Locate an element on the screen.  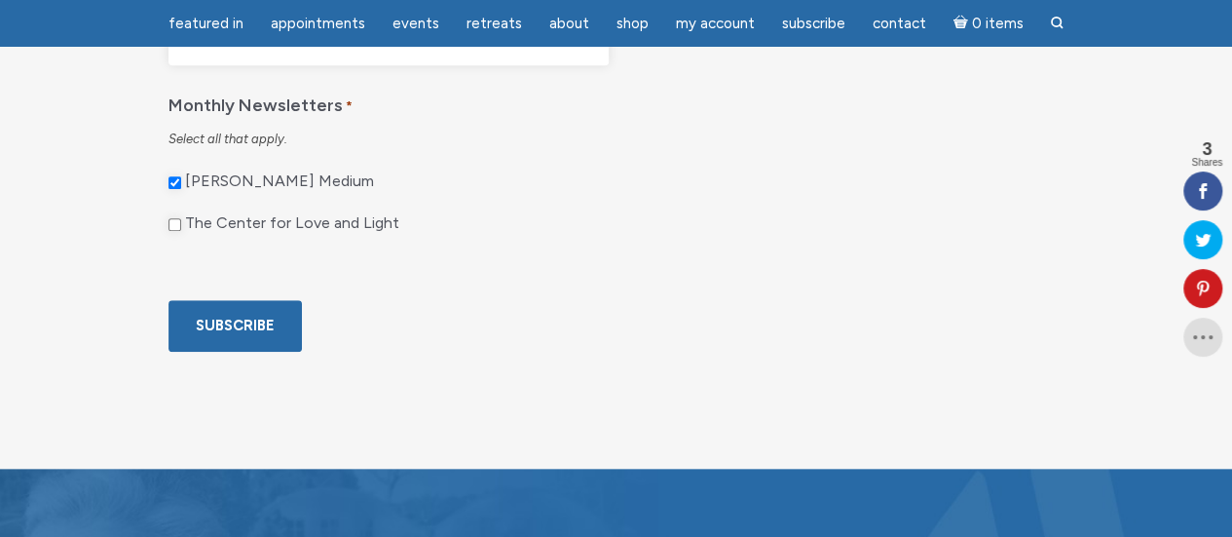
i: Cart is located at coordinates (963, 23).